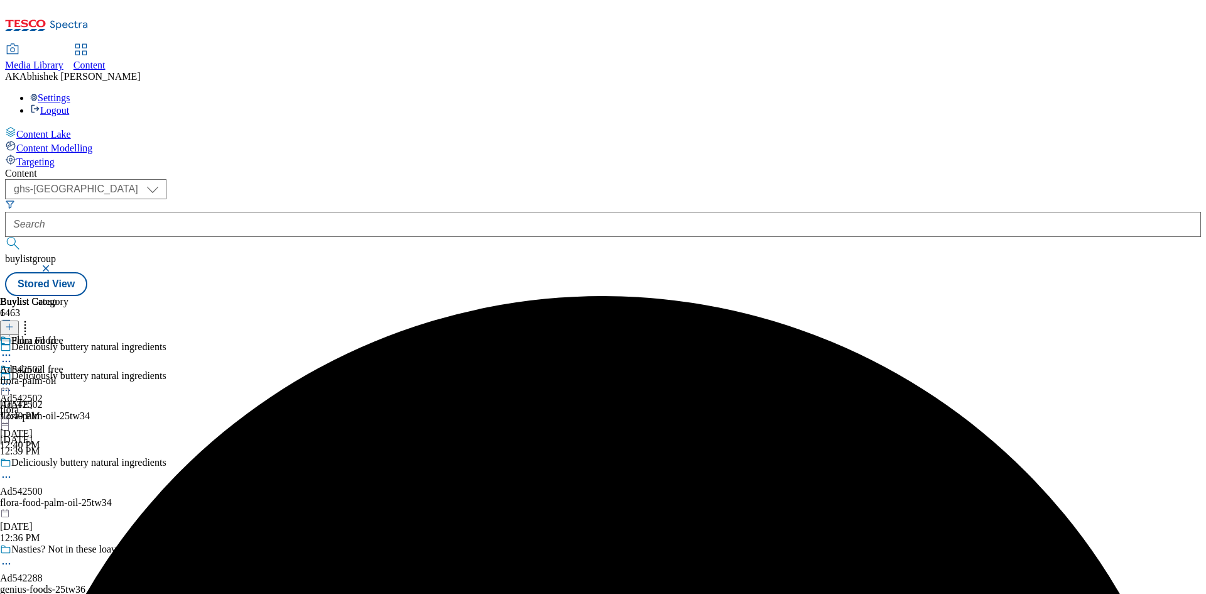 The image size is (1206, 594). Describe the element at coordinates (35, 161) in the screenshot. I see `span: Targeting` at that location.